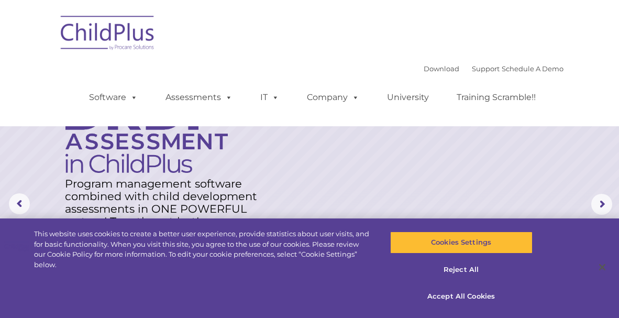  I want to click on a: IT, so click(270, 97).